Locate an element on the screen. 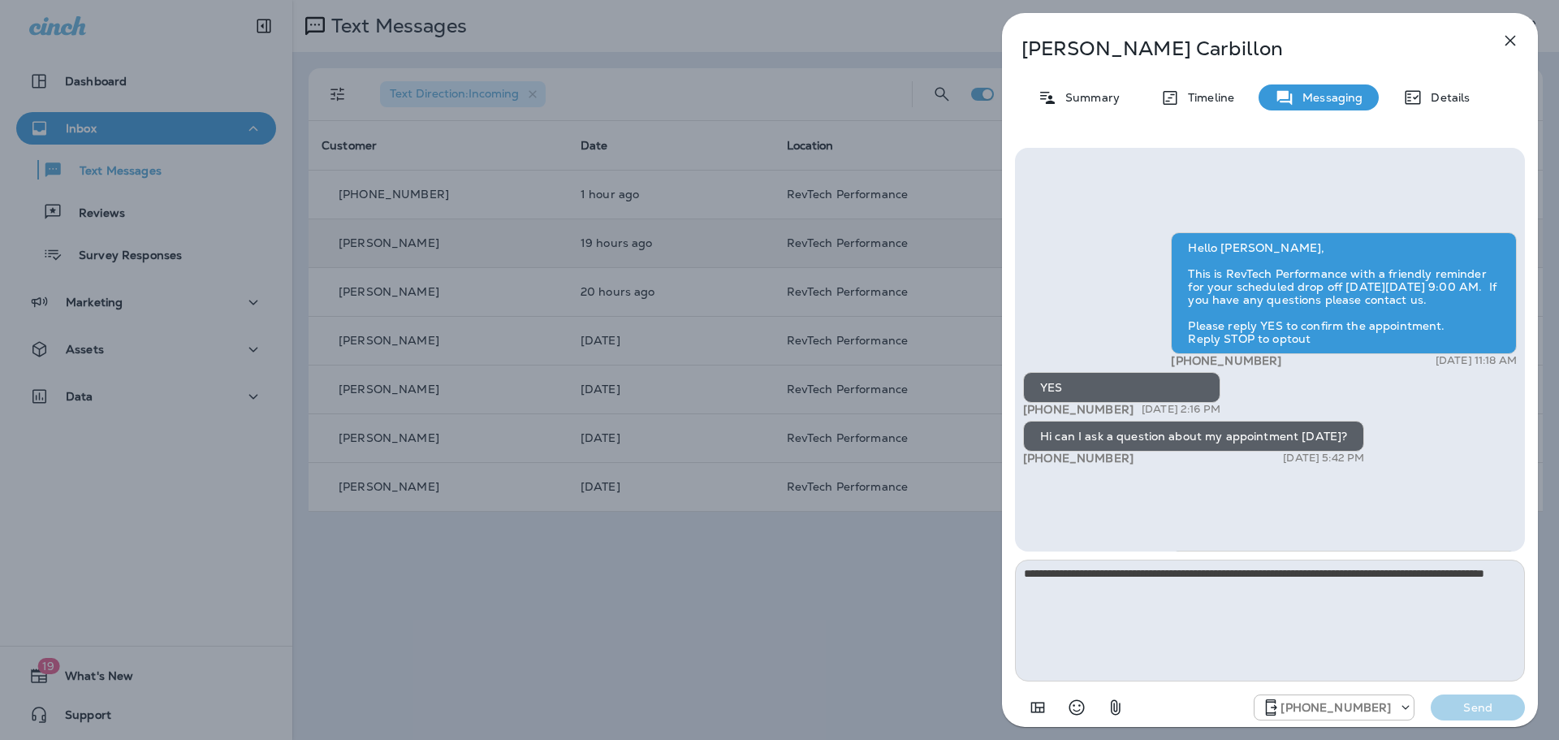 The image size is (1559, 740). p: Messaging is located at coordinates (1328, 97).